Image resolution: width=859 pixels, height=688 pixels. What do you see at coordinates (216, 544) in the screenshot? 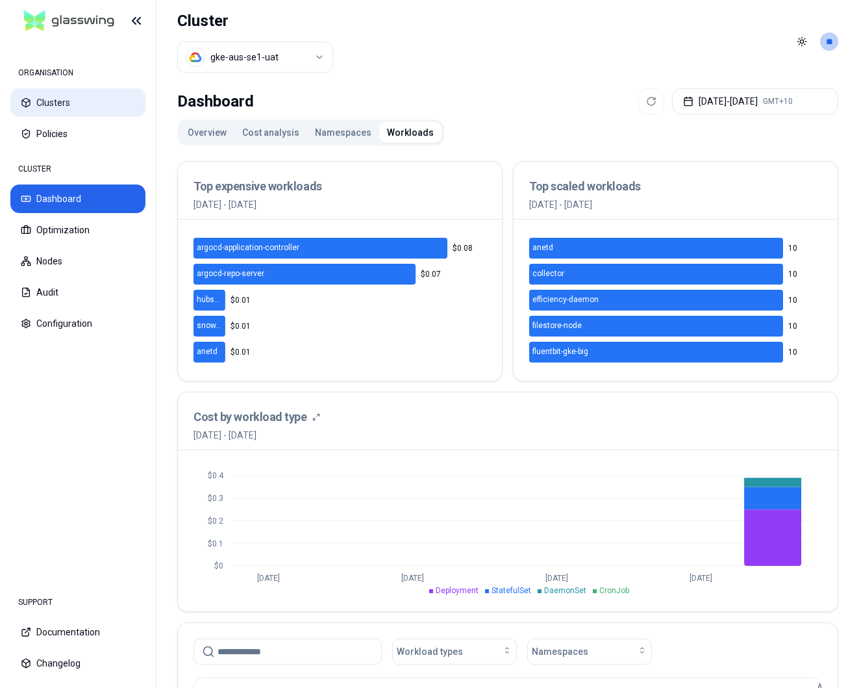
I see `tspan: $0.1` at bounding box center [216, 544].